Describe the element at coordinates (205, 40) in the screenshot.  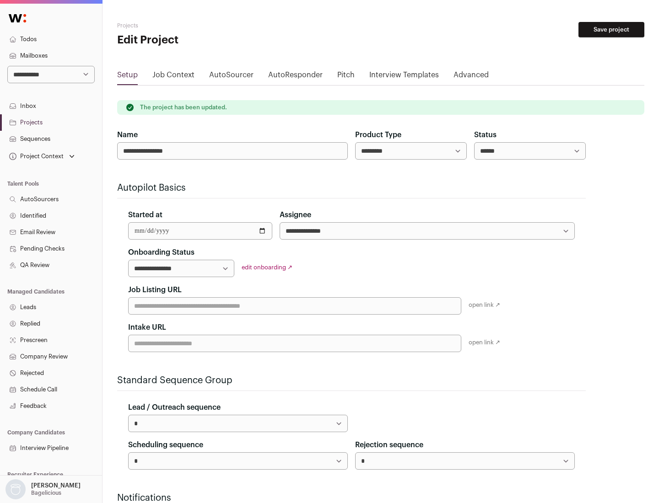
I see `h1: Edit Project` at that location.